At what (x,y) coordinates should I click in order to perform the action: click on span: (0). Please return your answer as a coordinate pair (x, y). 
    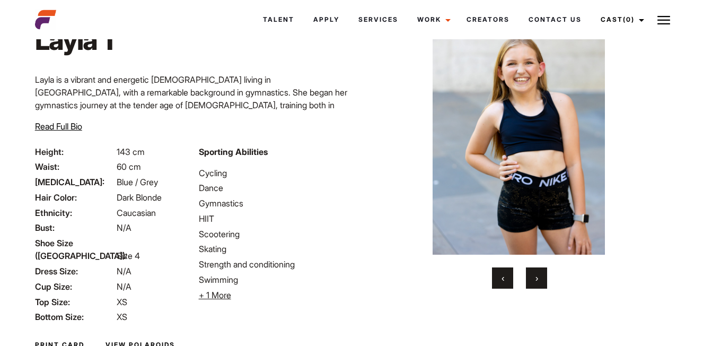
    Looking at the image, I should click on (629, 19).